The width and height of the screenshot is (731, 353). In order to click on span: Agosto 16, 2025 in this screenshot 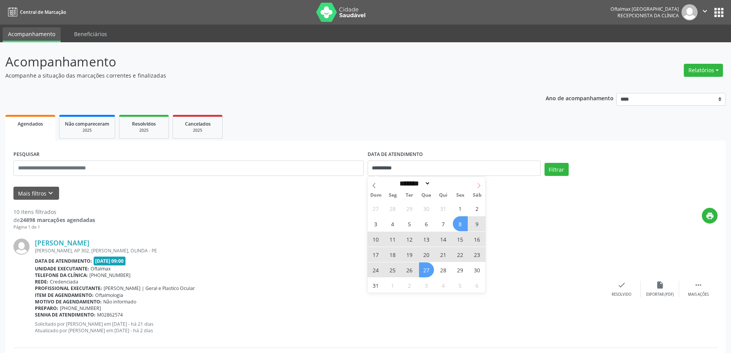, I will do `click(477, 239)`.